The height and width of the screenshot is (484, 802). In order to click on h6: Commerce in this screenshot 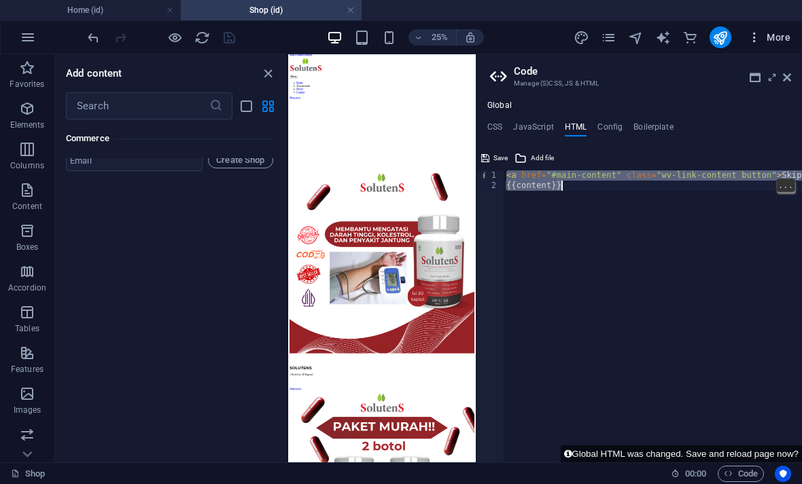, I will do `click(169, 139)`.